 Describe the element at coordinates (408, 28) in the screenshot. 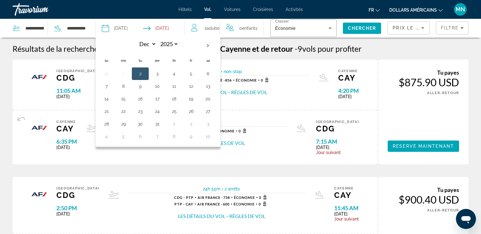

I see `mat-select: Sort by` at that location.